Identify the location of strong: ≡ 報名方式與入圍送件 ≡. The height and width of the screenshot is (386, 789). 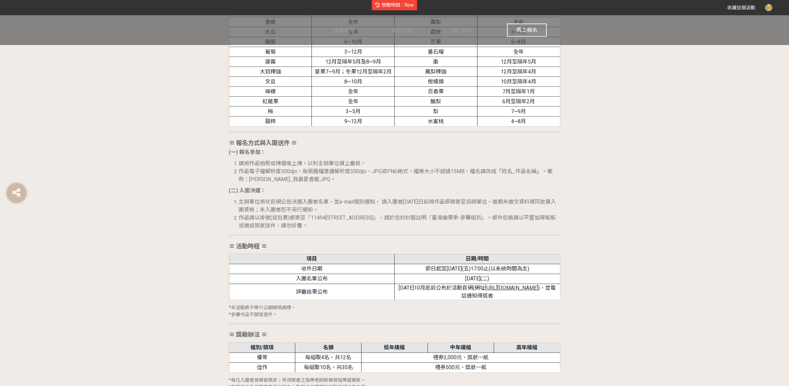
(263, 143).